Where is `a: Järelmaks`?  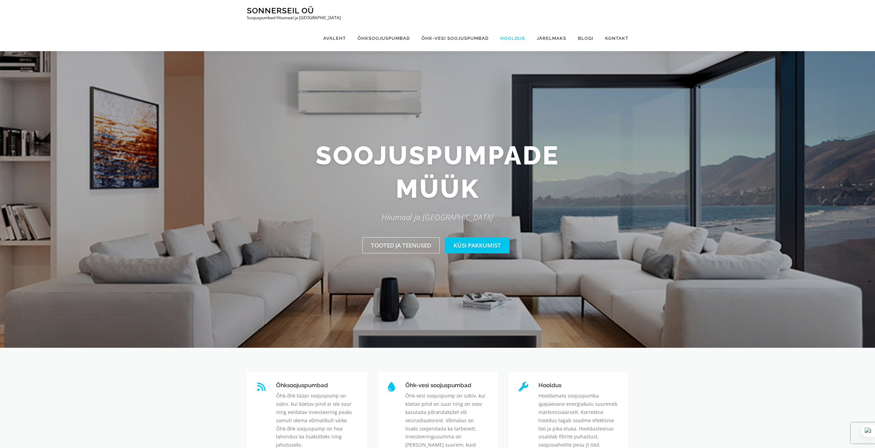 a: Järelmaks is located at coordinates (551, 38).